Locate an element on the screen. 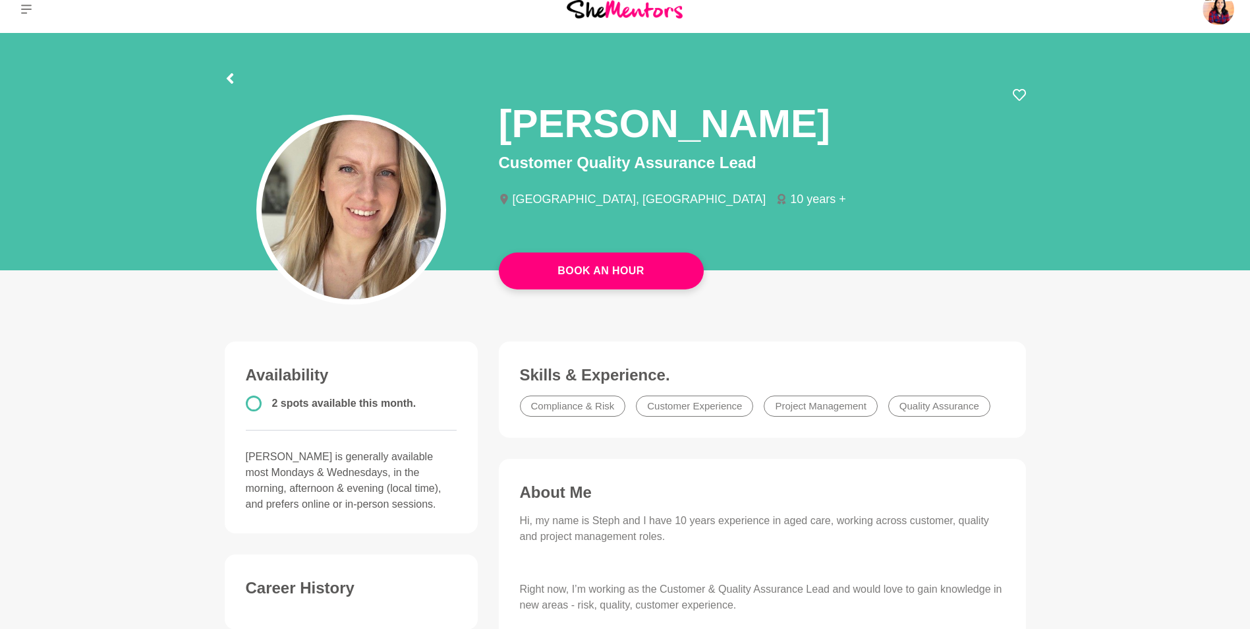 This screenshot has height=629, width=1250. p: Hi, my name is Steph and I have 10 years experience in aged care, working across customer, qualit... is located at coordinates (763, 529).